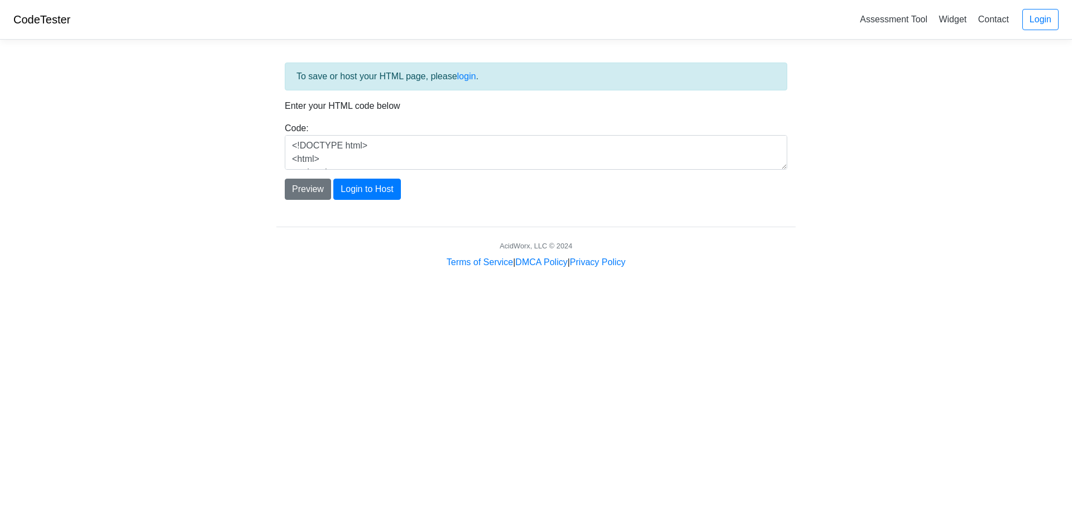 This screenshot has width=1072, height=513. Describe the element at coordinates (536, 246) in the screenshot. I see `div: AcidWorx, LLC © 2024` at that location.